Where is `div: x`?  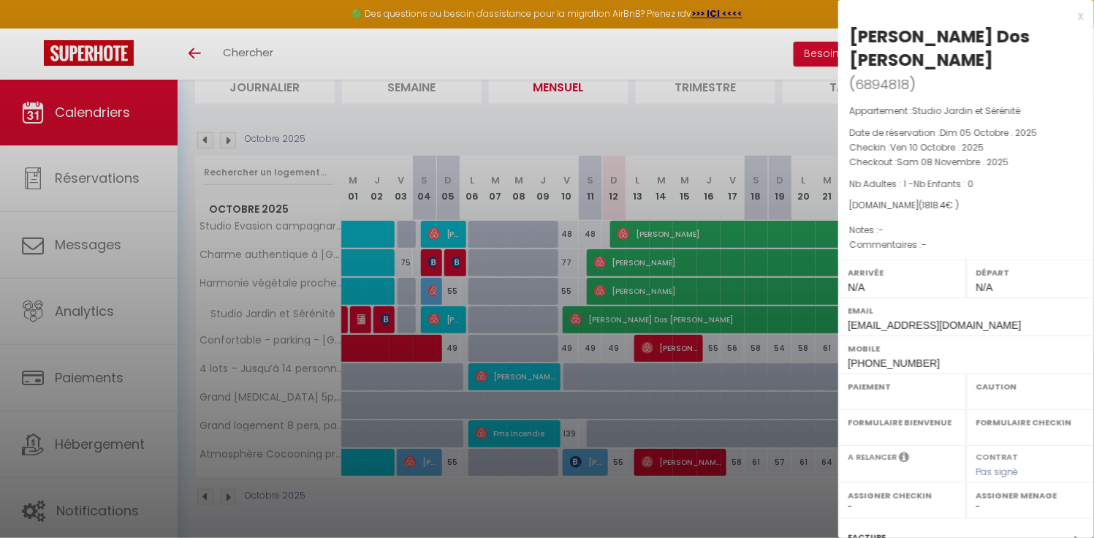
div: x is located at coordinates (961, 16).